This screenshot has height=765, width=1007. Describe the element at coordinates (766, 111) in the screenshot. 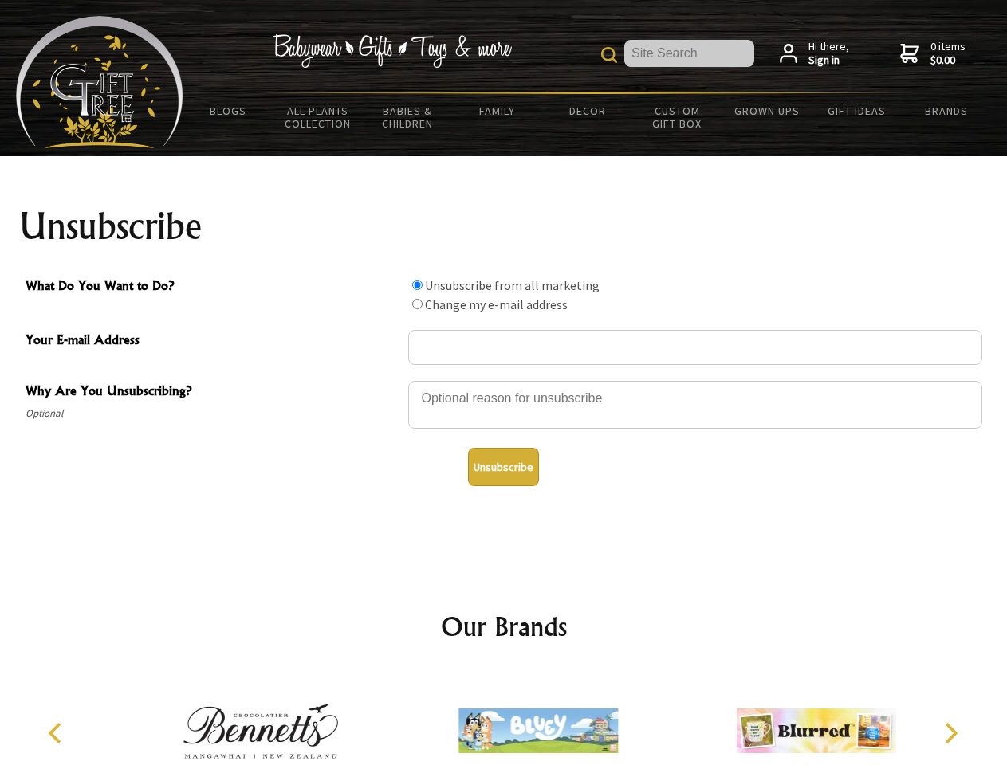

I see `a: Grown Ups` at that location.